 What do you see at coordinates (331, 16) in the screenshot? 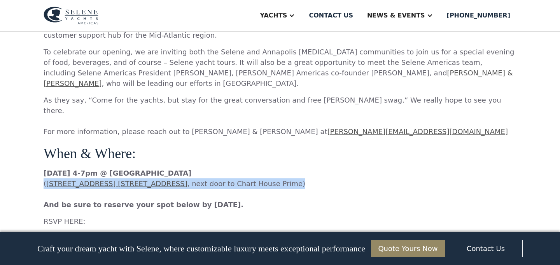
I see `div: Contact us` at bounding box center [331, 16].